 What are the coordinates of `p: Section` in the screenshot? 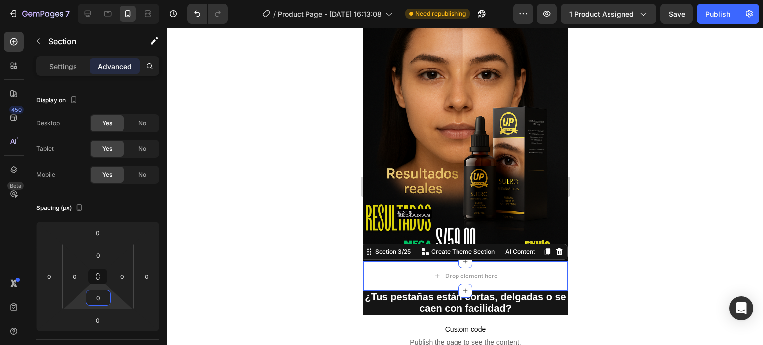 It's located at (89, 41).